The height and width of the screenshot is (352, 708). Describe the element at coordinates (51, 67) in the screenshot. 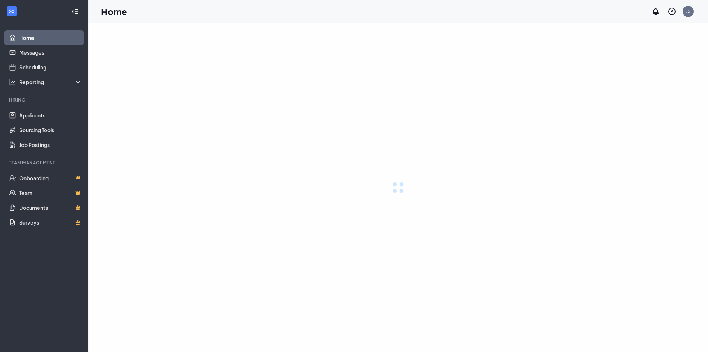

I see `a: Scheduling` at that location.